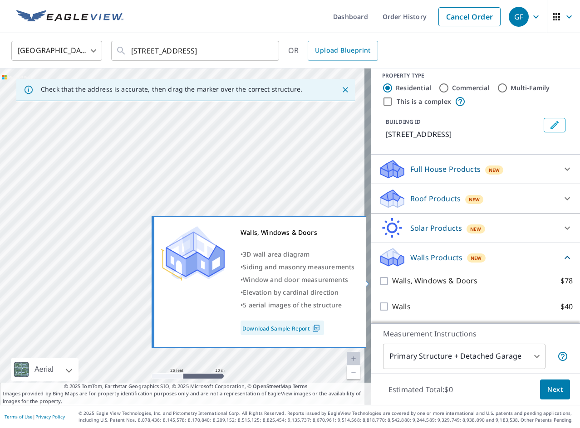 The image size is (580, 428). Describe the element at coordinates (297, 233) in the screenshot. I see `div: Walls, Windows & Doors` at that location.